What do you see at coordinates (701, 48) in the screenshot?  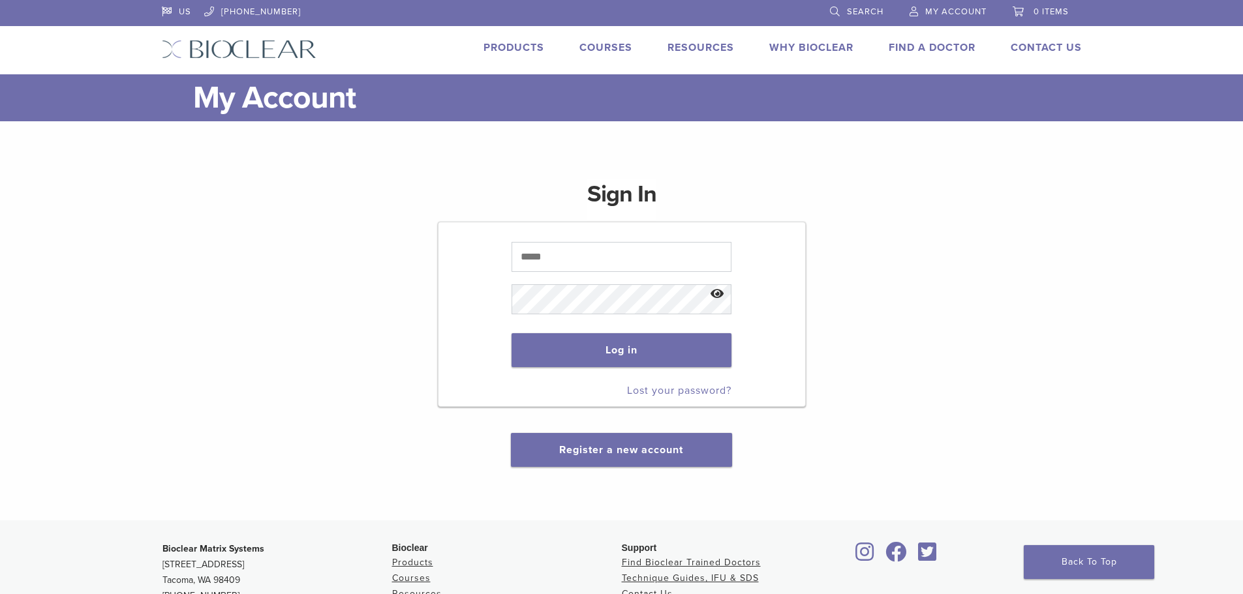 I see `a: Resources` at bounding box center [701, 48].